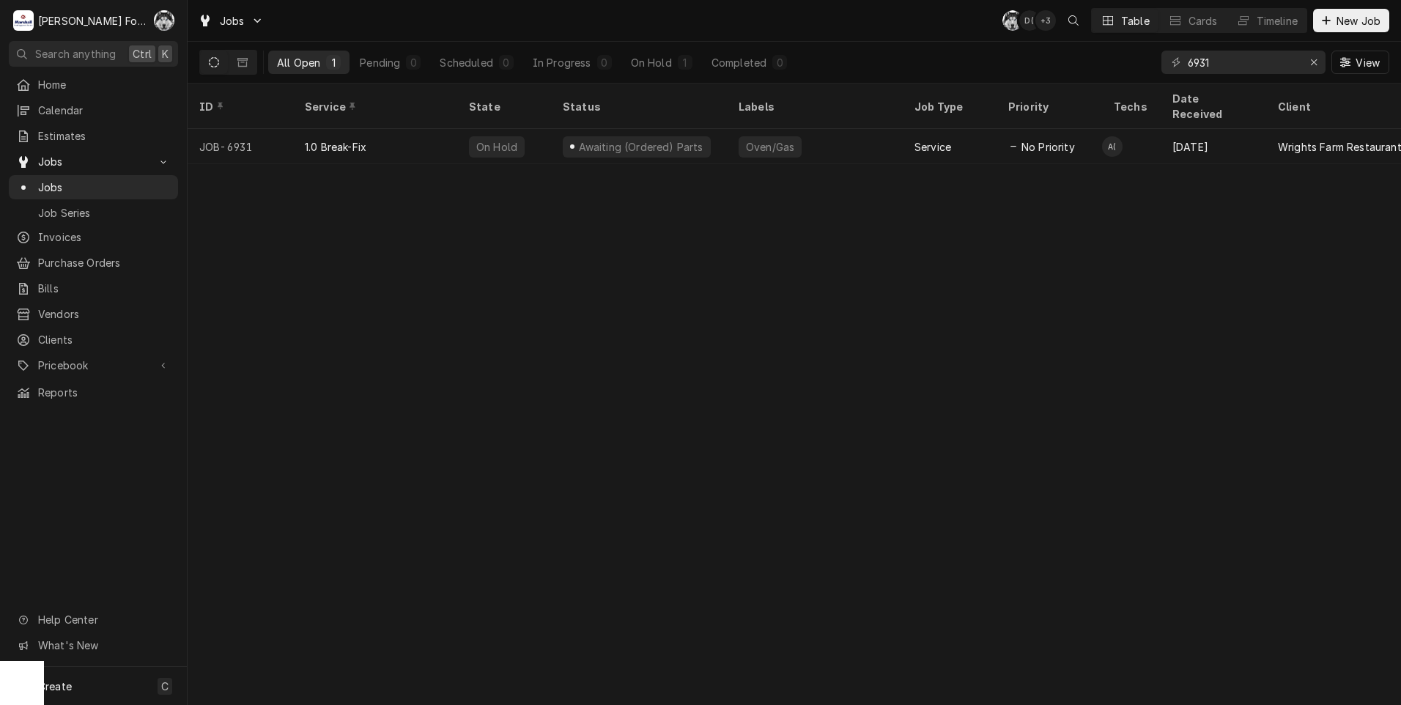  Describe the element at coordinates (104, 237) in the screenshot. I see `span: Invoices` at that location.